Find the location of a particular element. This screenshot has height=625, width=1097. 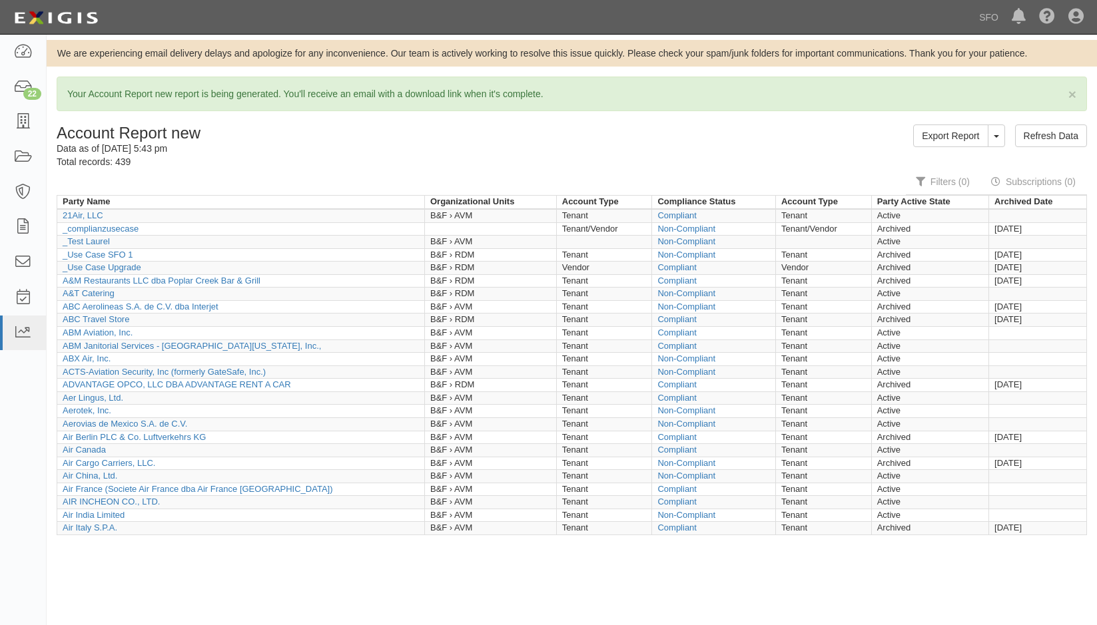

a: ABX Air, Inc. is located at coordinates (87, 358).